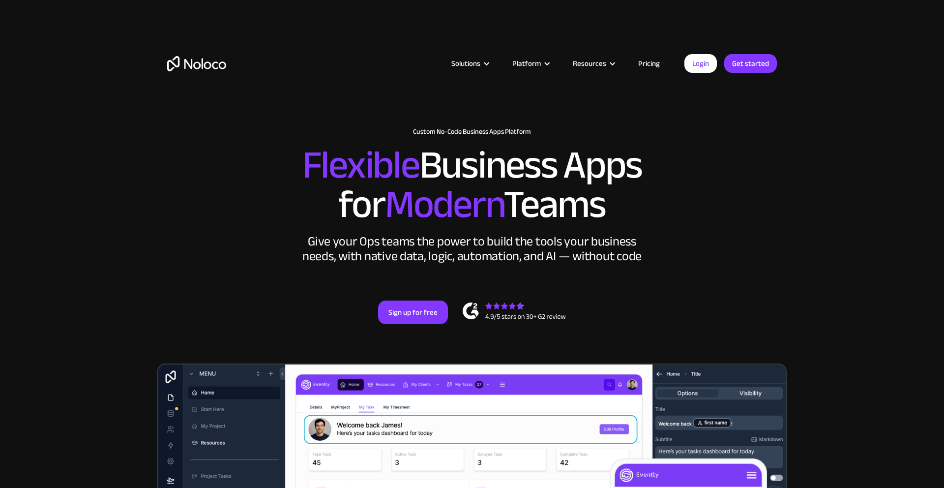 The height and width of the screenshot is (488, 944). What do you see at coordinates (361, 165) in the screenshot?
I see `span: Flexible` at bounding box center [361, 165].